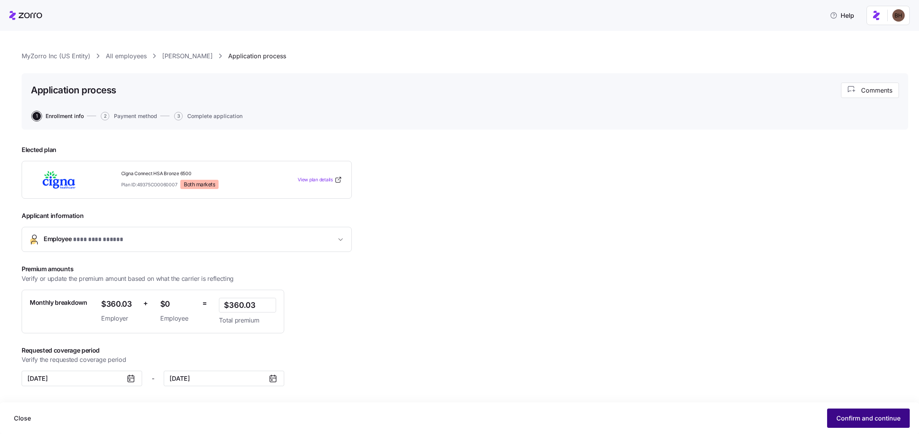 This screenshot has height=434, width=919. Describe the element at coordinates (876, 90) in the screenshot. I see `span: Comments` at that location.